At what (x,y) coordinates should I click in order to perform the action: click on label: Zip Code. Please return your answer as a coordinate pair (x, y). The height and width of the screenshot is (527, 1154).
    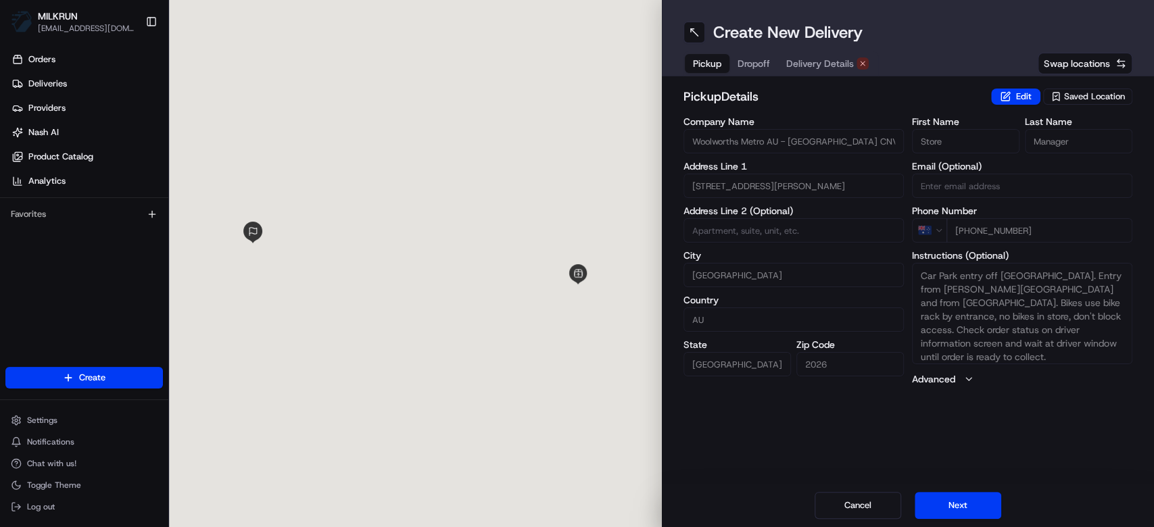
    Looking at the image, I should click on (850, 345).